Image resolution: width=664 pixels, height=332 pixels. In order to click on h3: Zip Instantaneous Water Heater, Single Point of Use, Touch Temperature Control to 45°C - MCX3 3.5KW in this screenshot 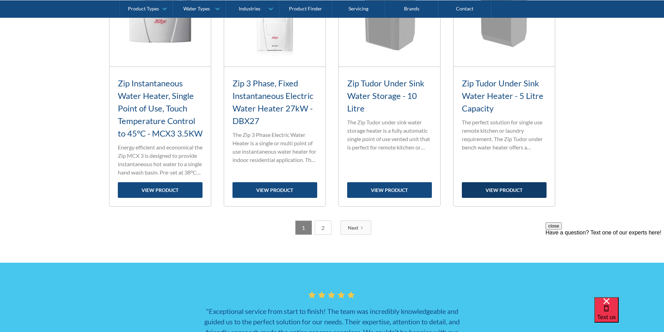, I will do `click(160, 108)`.